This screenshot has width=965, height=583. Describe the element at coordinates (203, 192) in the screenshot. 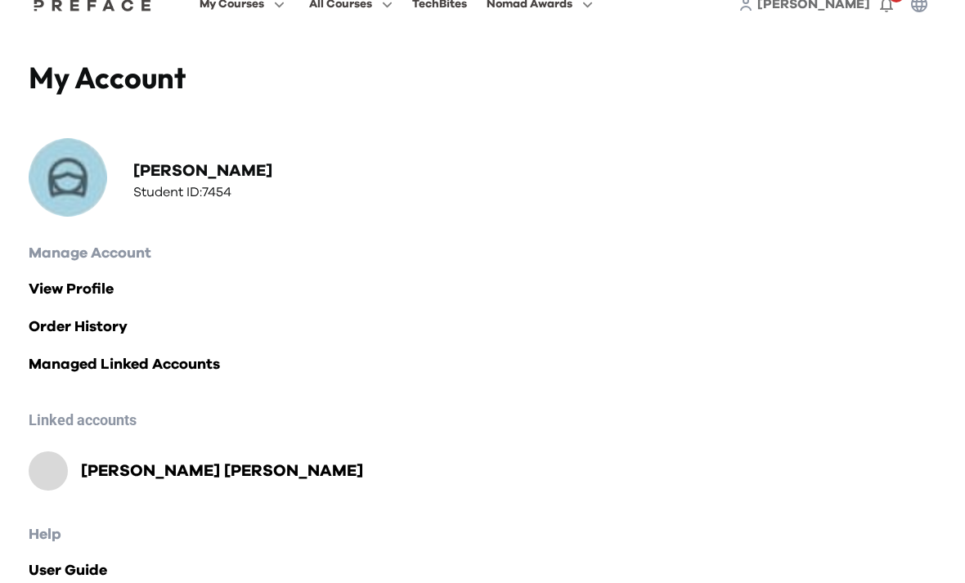

I see `h3: Student ID: 7454` at that location.